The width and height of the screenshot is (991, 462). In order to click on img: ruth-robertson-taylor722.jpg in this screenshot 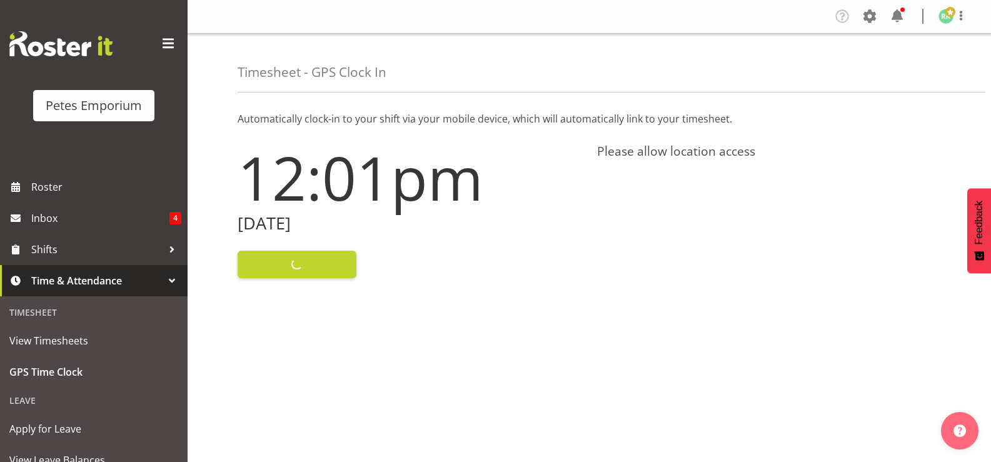, I will do `click(946, 16)`.